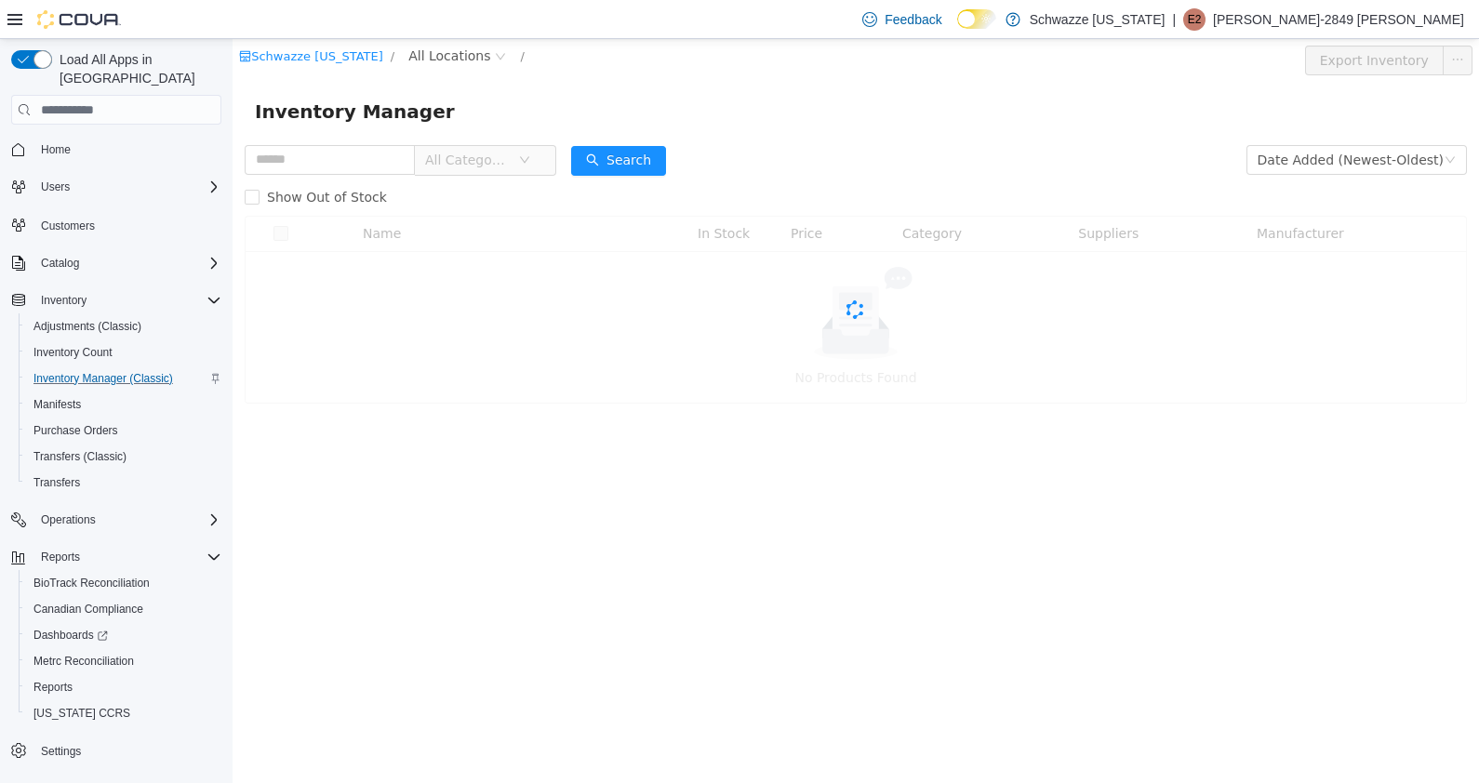 This screenshot has height=783, width=1479. Describe the element at coordinates (88, 609) in the screenshot. I see `a: Canadian Compliance` at that location.